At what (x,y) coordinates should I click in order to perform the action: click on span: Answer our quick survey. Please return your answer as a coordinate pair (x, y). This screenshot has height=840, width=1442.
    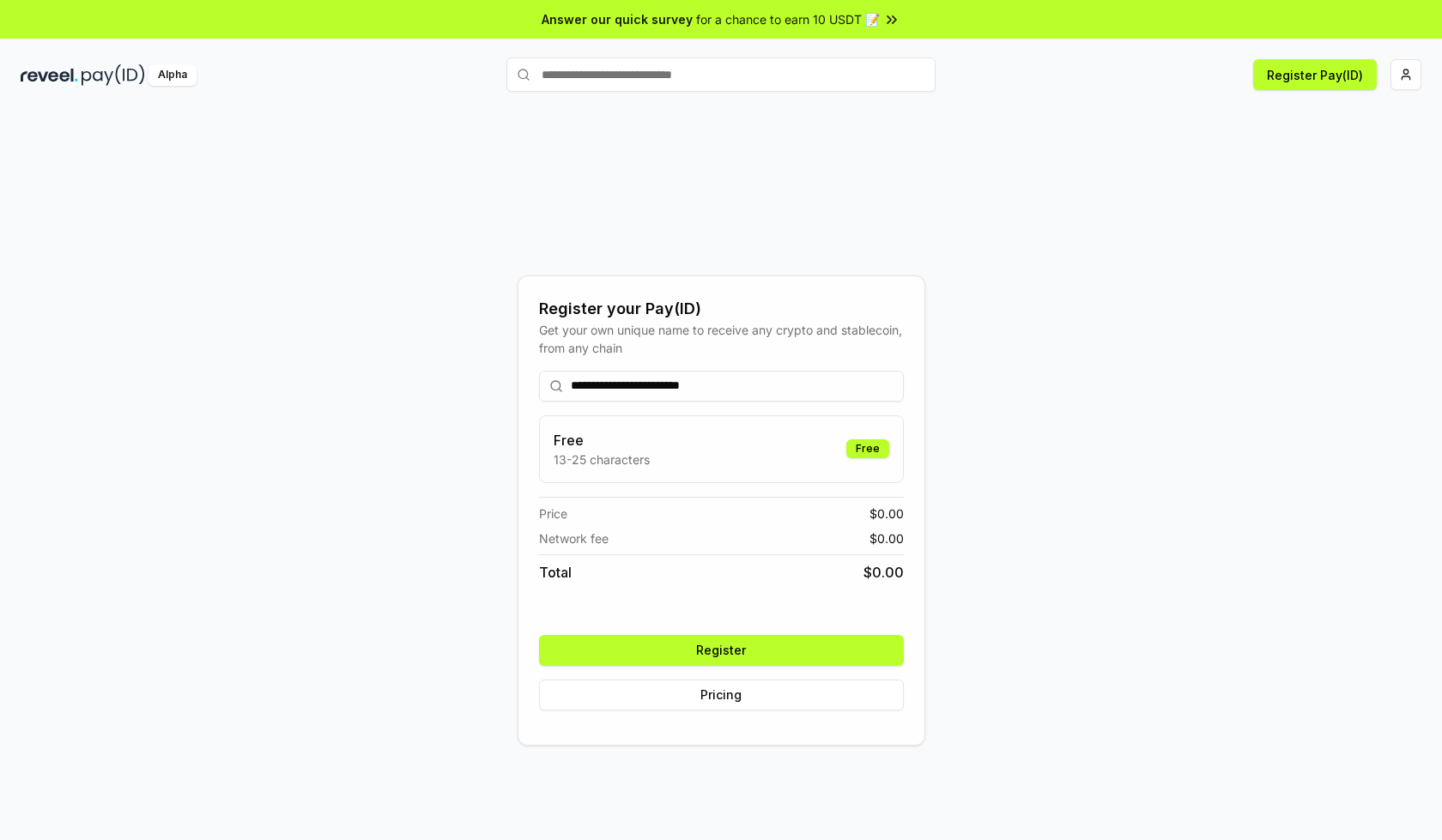
    Looking at the image, I should click on (617, 19).